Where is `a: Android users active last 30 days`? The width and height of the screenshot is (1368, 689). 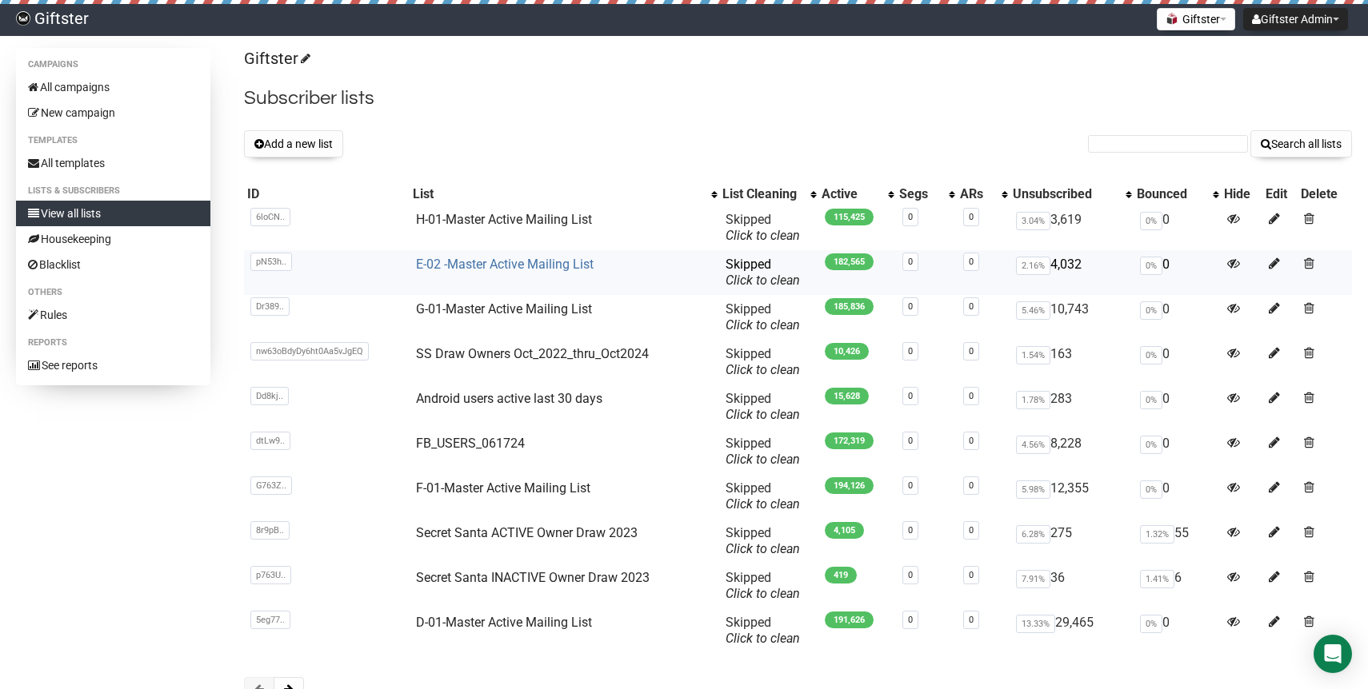
a: Android users active last 30 days is located at coordinates (509, 398).